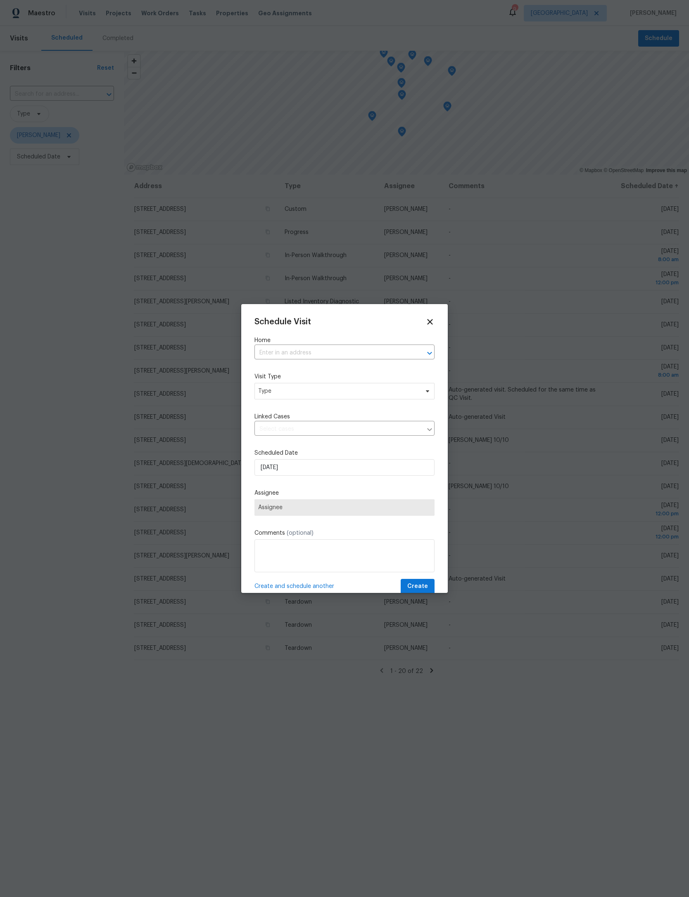 This screenshot has width=689, height=897. Describe the element at coordinates (338, 429) in the screenshot. I see `input: Select cases` at that location.